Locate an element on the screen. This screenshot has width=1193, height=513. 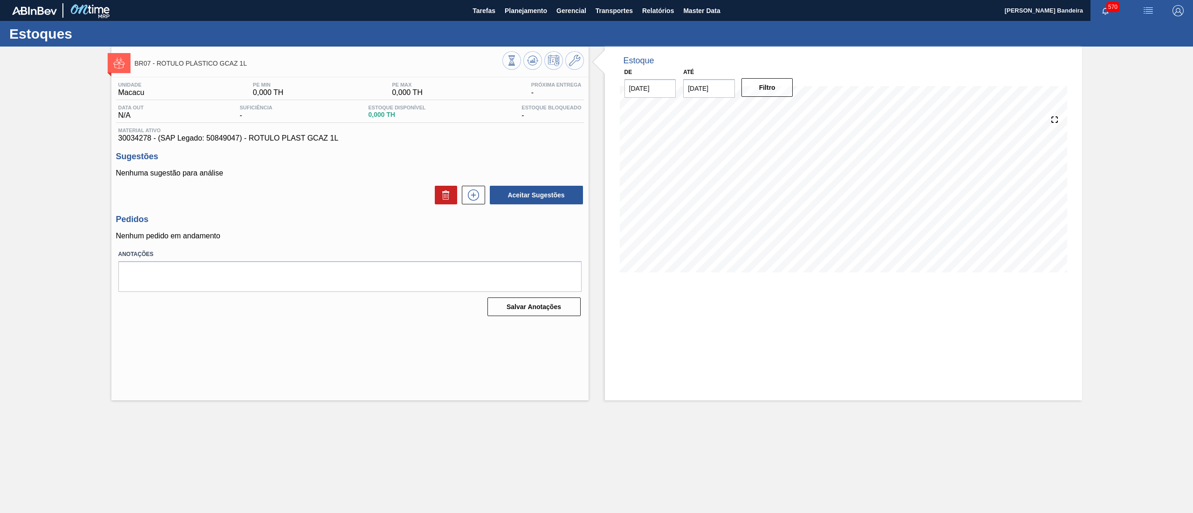
span: Relatórios is located at coordinates (658, 11).